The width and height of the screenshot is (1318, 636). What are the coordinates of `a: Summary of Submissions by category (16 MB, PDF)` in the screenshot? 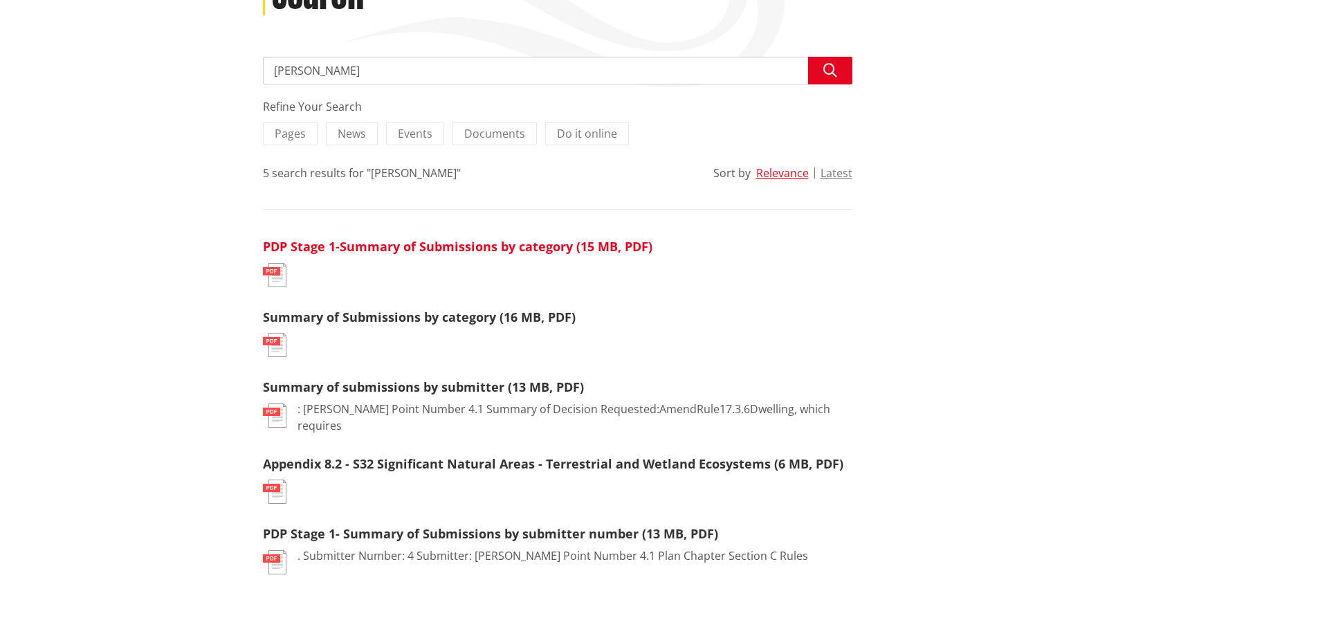 It's located at (419, 317).